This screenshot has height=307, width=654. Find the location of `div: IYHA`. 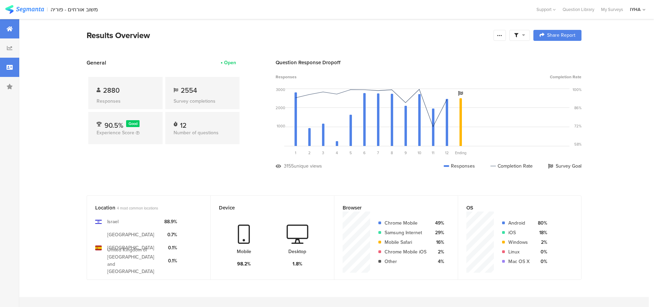

div: IYHA is located at coordinates (635, 9).